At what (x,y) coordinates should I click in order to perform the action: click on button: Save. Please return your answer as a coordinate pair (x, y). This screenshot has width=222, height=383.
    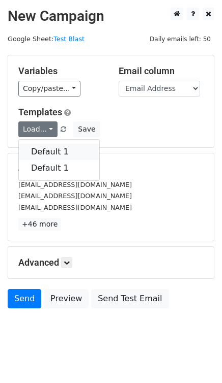
    Looking at the image, I should click on (86, 129).